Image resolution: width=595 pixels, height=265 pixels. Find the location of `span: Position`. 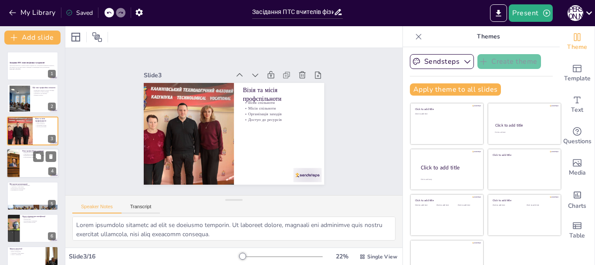

span: Position is located at coordinates (97, 37).